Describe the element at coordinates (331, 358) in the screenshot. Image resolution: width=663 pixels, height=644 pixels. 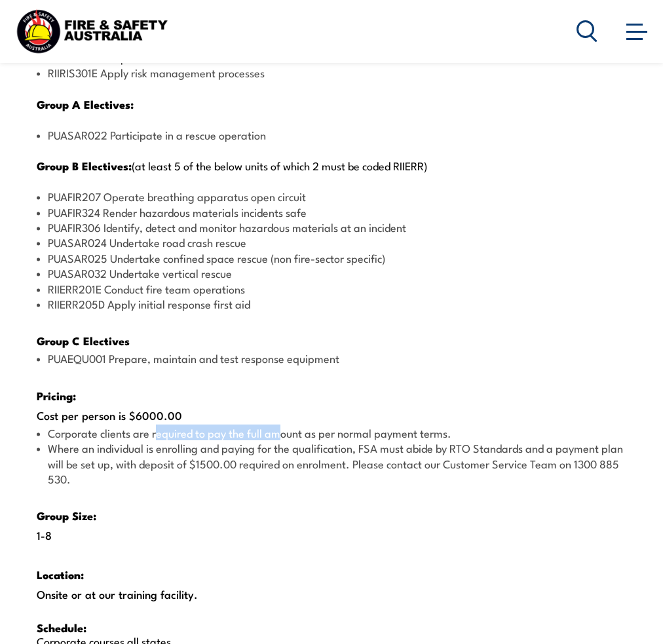
I see `li: PUAEQU001 Prepare, maintain and test response equipment` at that location.